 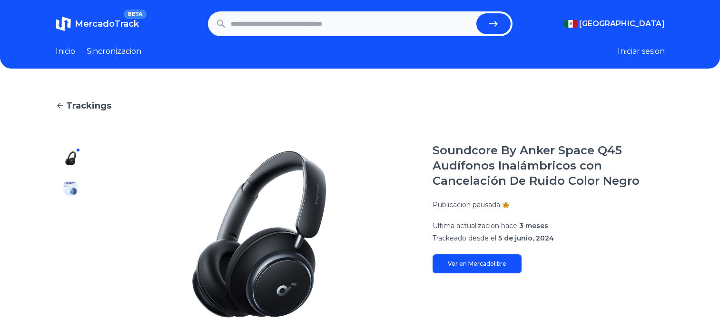 What do you see at coordinates (465, 238) in the screenshot?
I see `span: Trackeado desde el` at bounding box center [465, 238].